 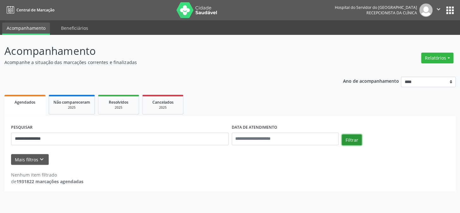 What do you see at coordinates (29, 10) in the screenshot?
I see `a: Central de Marcação` at bounding box center [29, 10].